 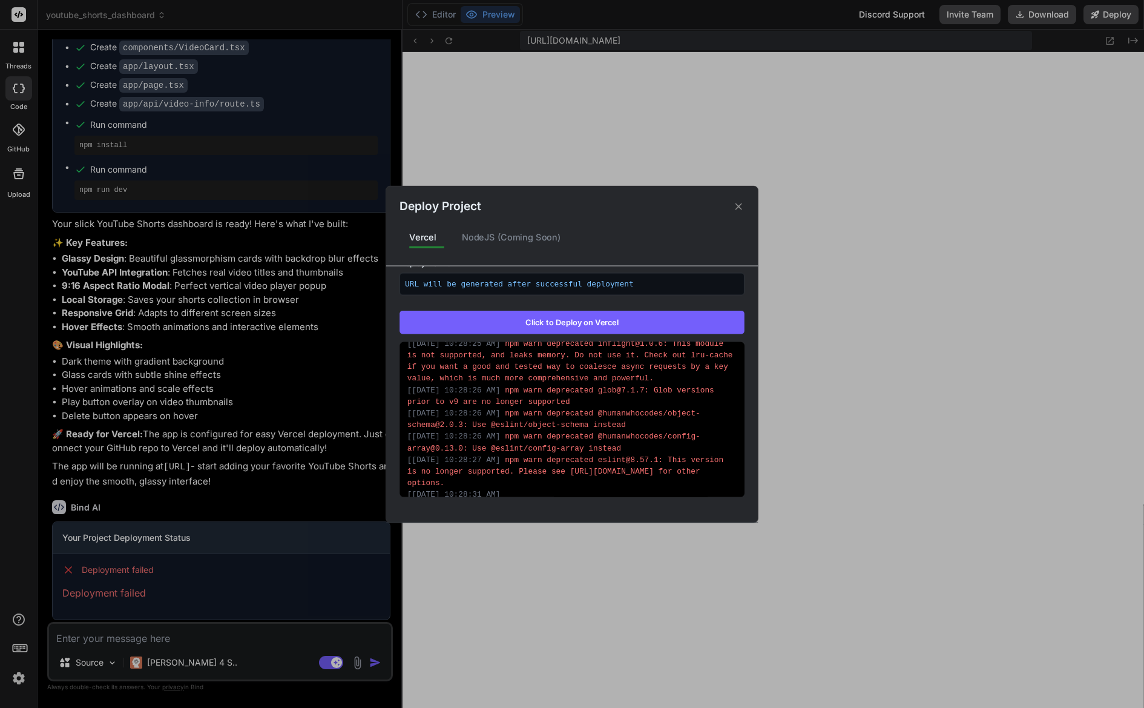 What do you see at coordinates (572, 263) in the screenshot?
I see `label: Deployment URL` at bounding box center [572, 263].